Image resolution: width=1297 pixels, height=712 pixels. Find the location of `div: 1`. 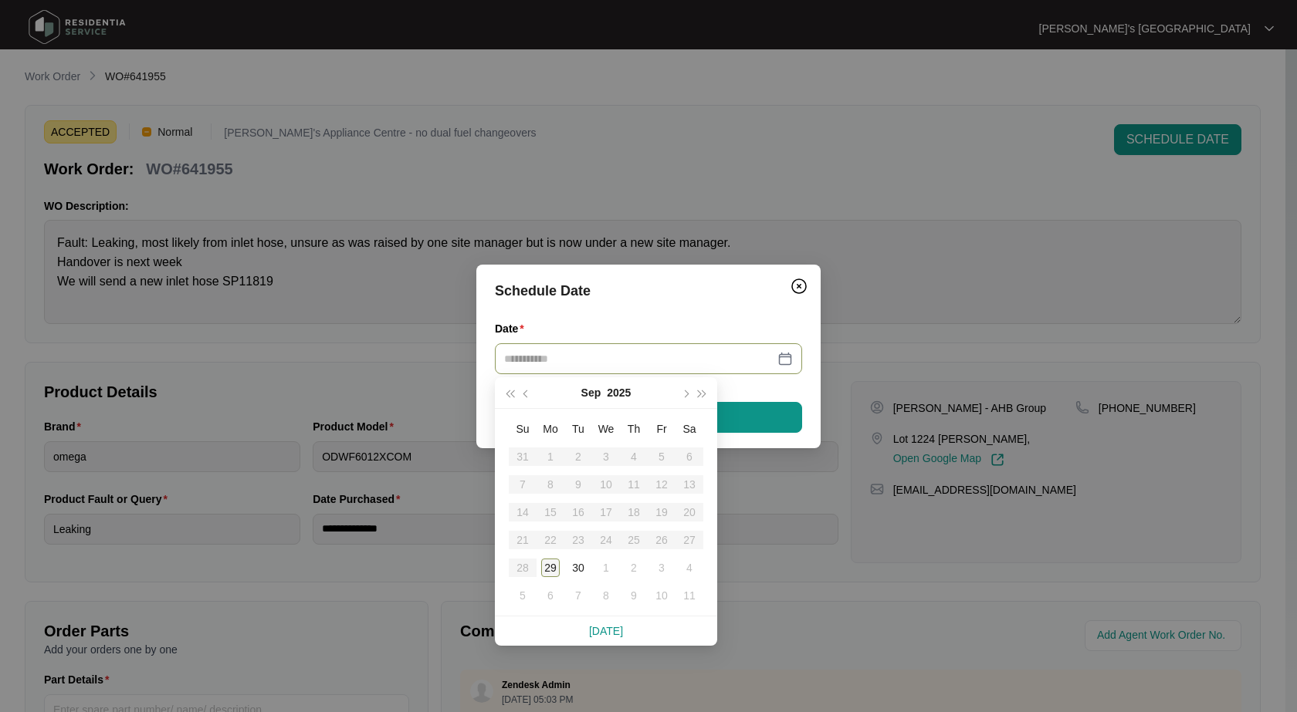

div: 1 is located at coordinates (606, 568).